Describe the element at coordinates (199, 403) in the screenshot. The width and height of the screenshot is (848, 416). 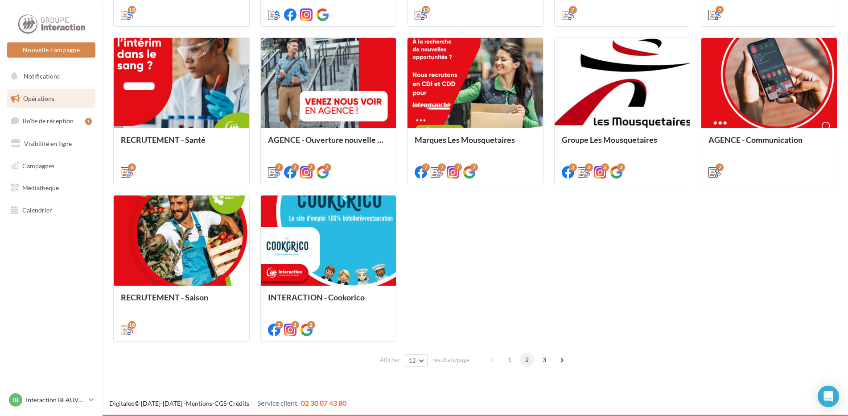
I see `a: Mentions` at that location.